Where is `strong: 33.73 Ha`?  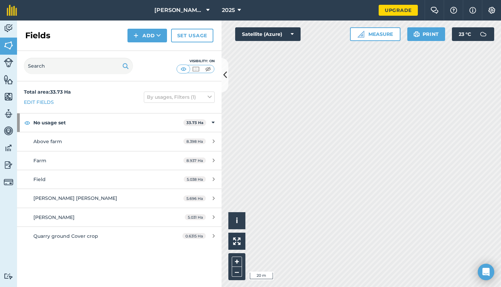 strong: 33.73 Ha is located at coordinates (195, 122).